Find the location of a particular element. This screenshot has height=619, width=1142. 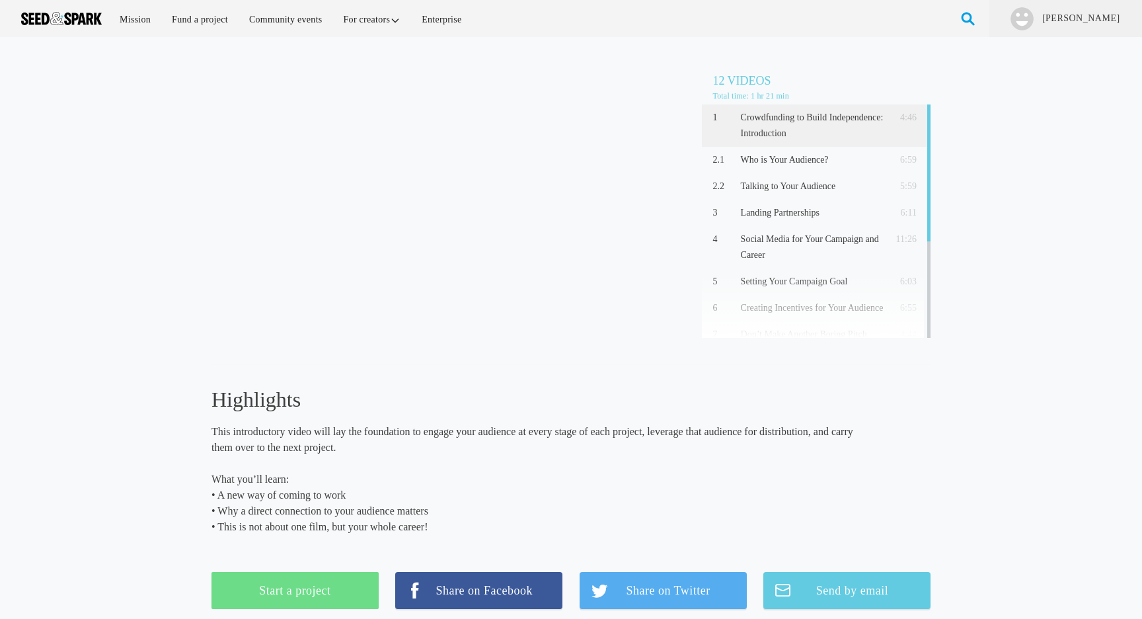

span: What you’ll learn: is located at coordinates (250, 479).